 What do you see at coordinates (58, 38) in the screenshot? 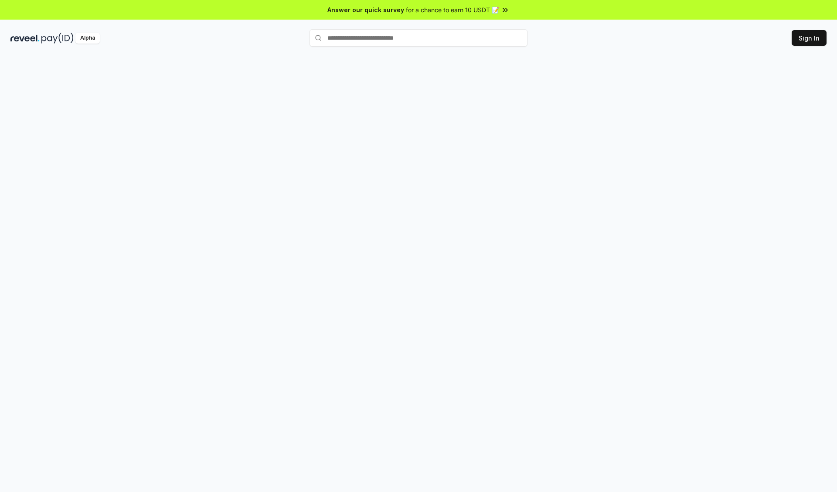
I see `img: pay_id` at bounding box center [58, 38].